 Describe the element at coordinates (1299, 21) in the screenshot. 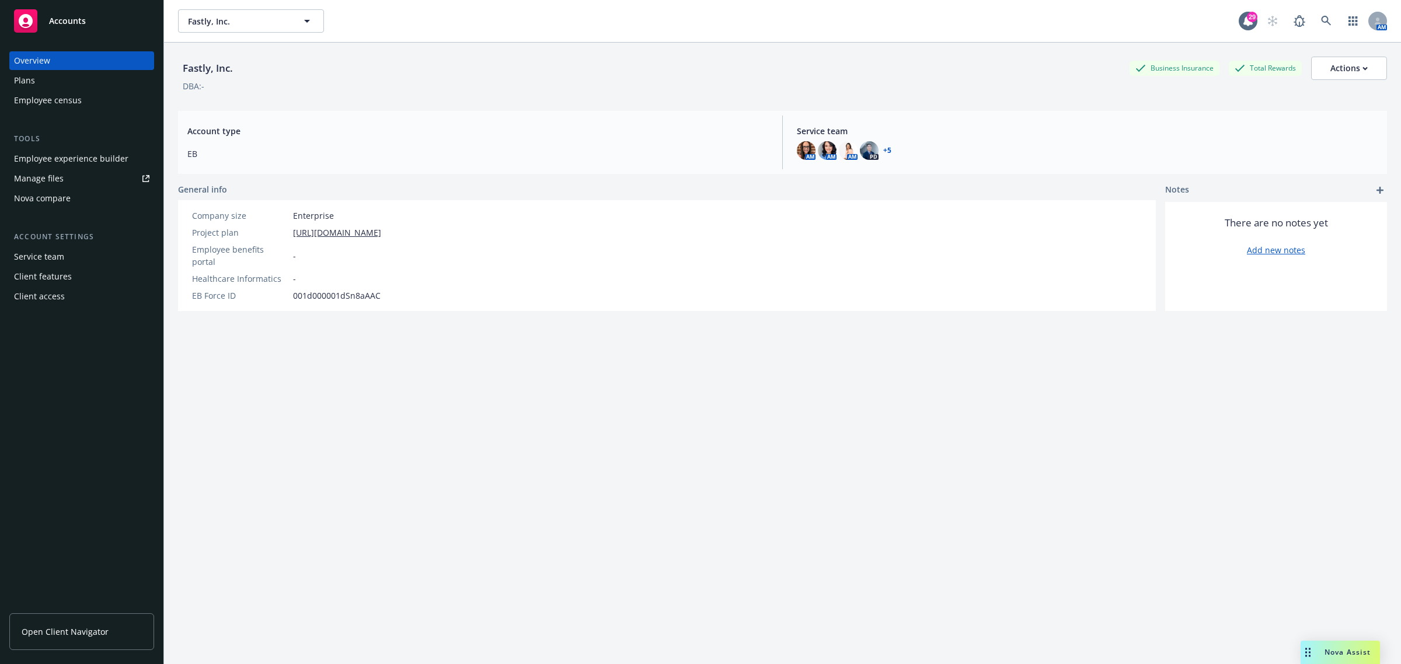

I see `a: Report a Bug` at that location.